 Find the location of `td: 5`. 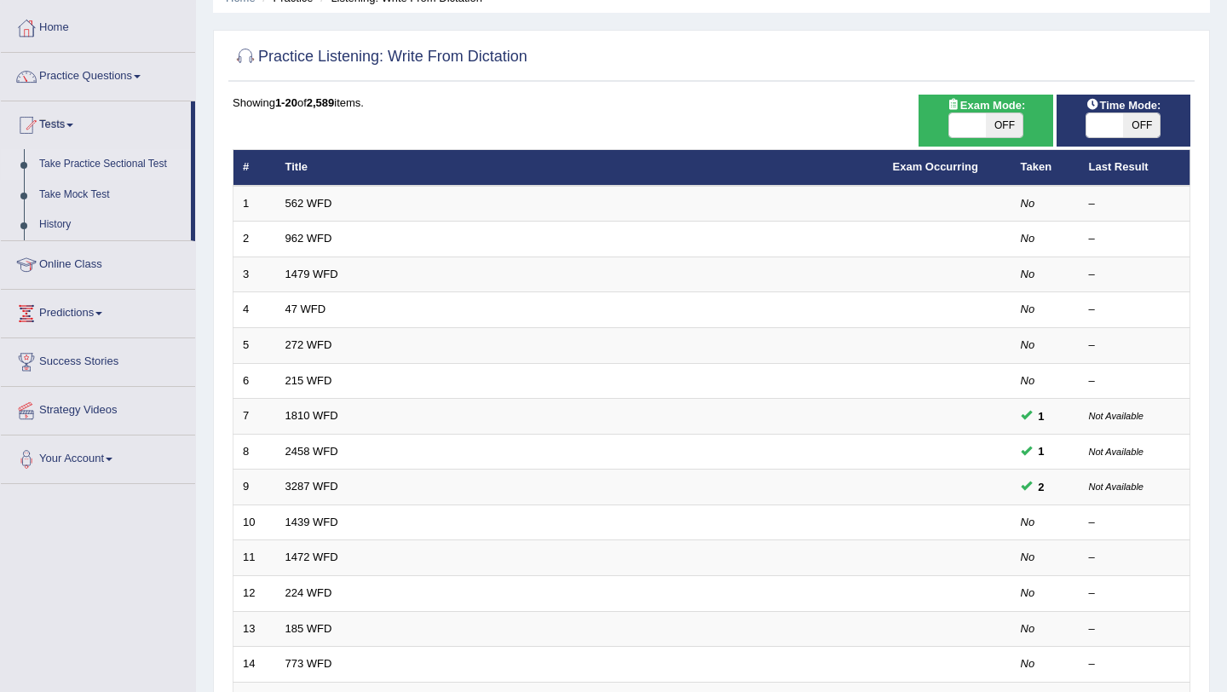

td: 5 is located at coordinates (255, 346).